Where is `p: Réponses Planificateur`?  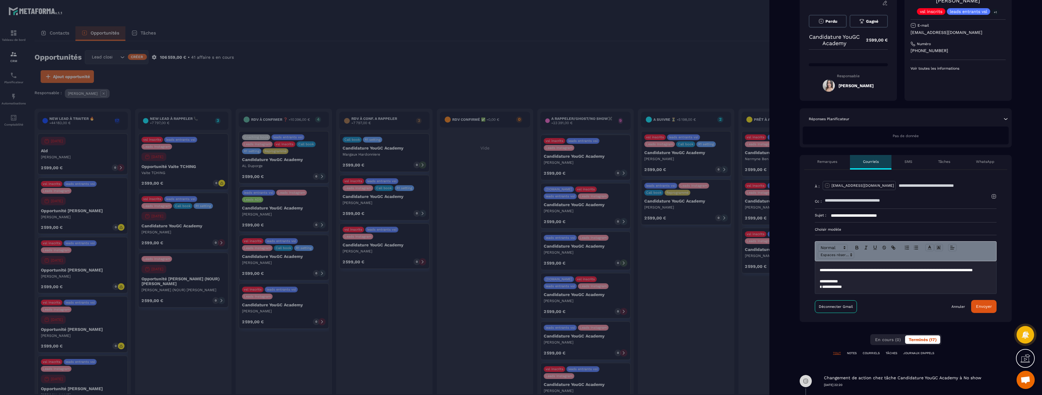 p: Réponses Planificateur is located at coordinates (829, 119).